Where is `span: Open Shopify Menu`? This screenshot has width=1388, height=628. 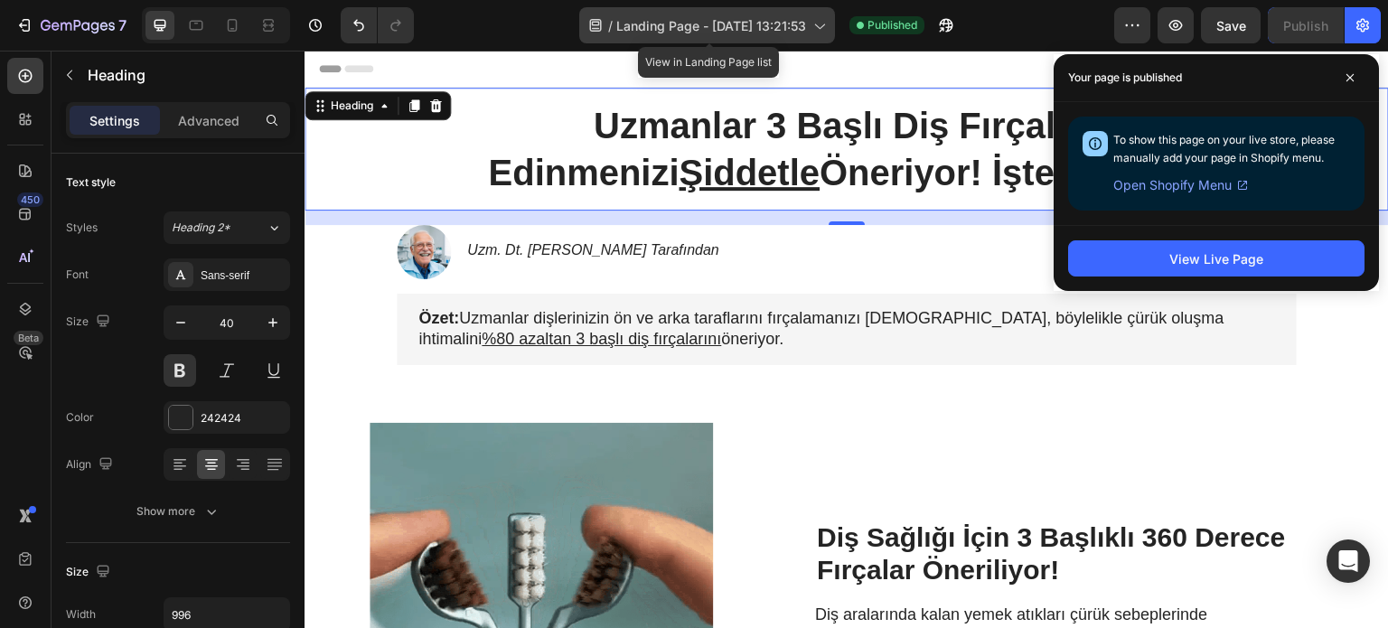 span: Open Shopify Menu is located at coordinates (1172, 185).